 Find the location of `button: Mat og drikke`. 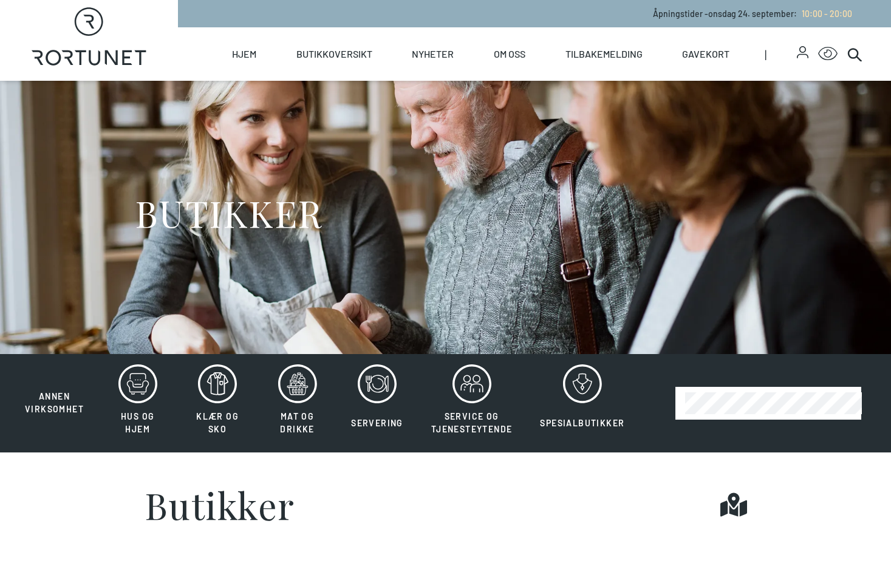

button: Mat og drikke is located at coordinates (297, 403).